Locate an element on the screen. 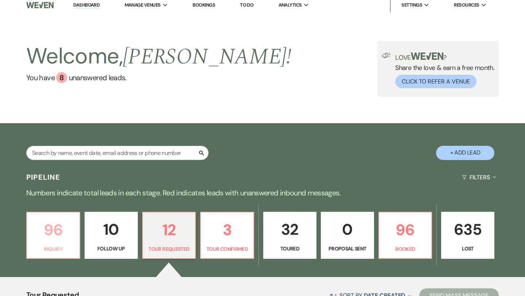 The width and height of the screenshot is (525, 296). span: Settings is located at coordinates (412, 5).